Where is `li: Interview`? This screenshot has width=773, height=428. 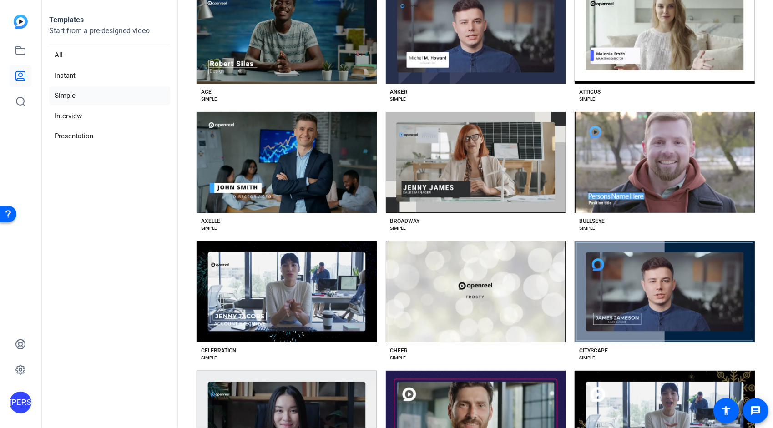 li: Interview is located at coordinates (110, 116).